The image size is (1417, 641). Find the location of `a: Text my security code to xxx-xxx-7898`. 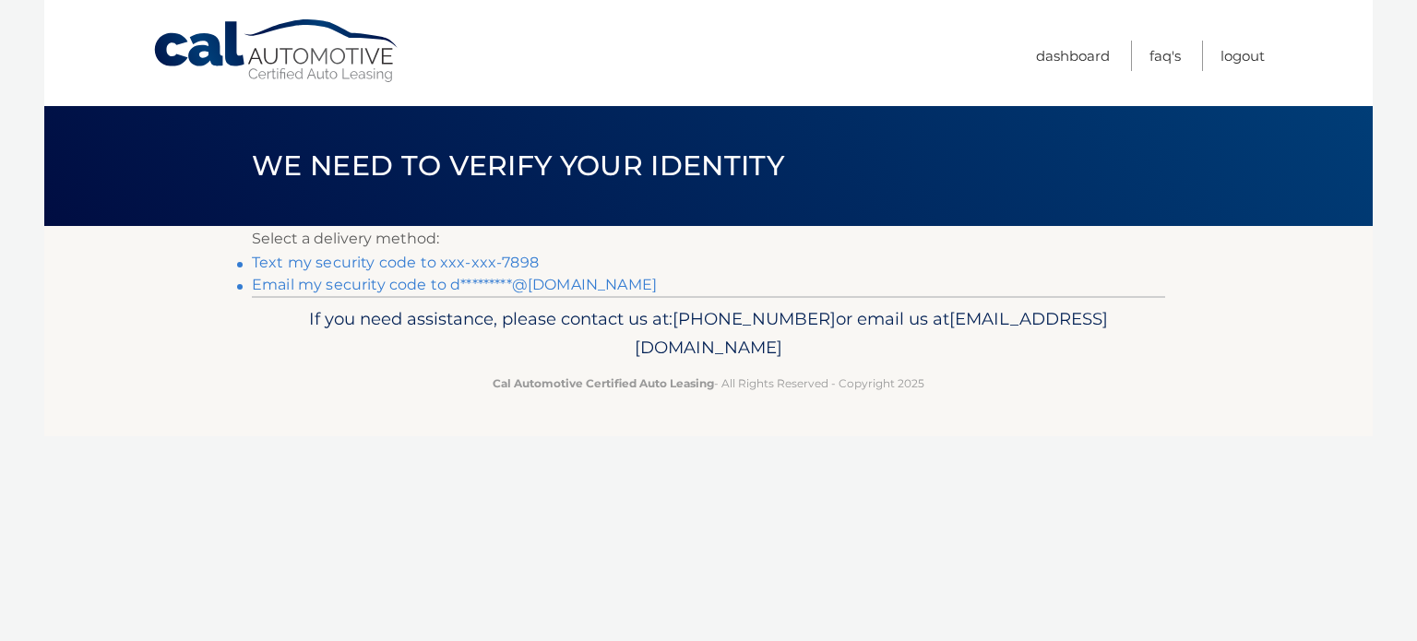

a: Text my security code to xxx-xxx-7898 is located at coordinates (395, 262).